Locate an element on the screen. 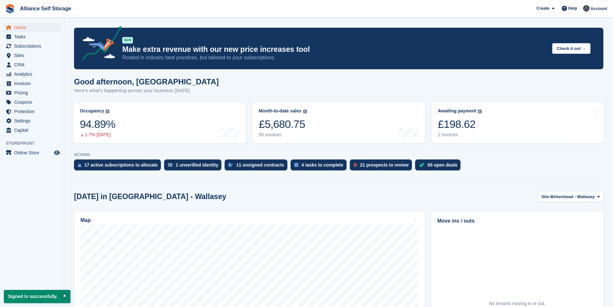 The image size is (613, 307). span: Create is located at coordinates (543, 8).